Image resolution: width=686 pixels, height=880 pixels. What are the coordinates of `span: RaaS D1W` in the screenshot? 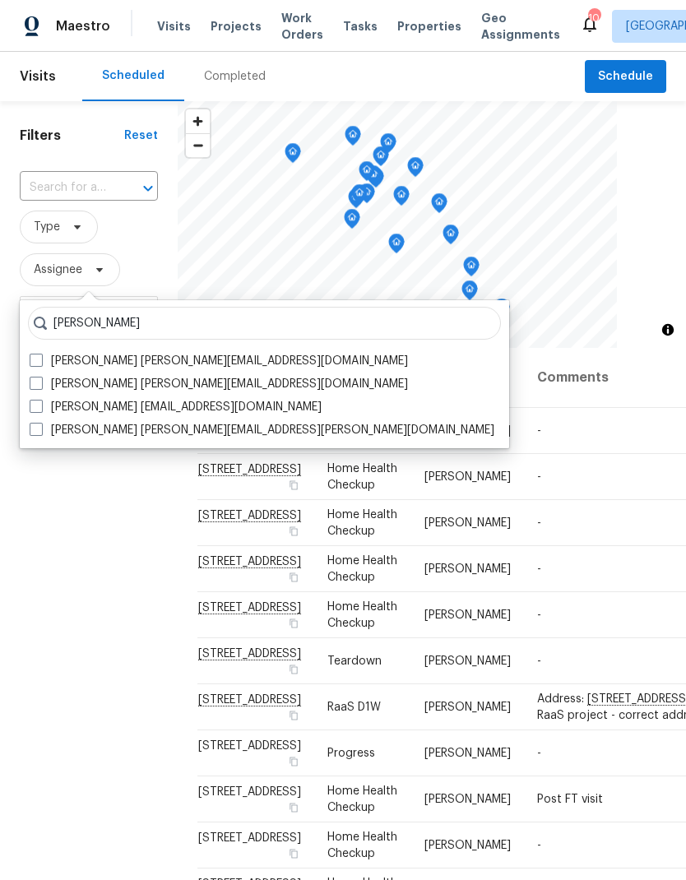 It's located at (353, 707).